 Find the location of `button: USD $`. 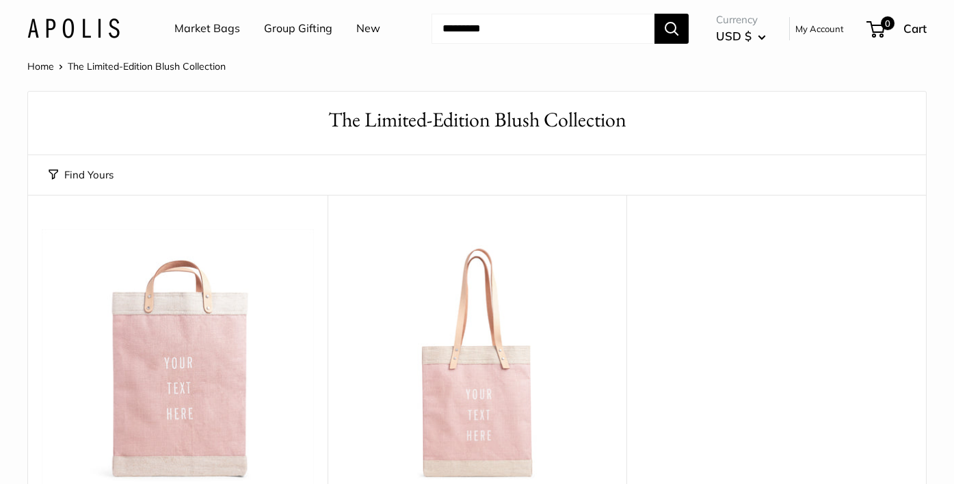

button: USD $ is located at coordinates (741, 36).